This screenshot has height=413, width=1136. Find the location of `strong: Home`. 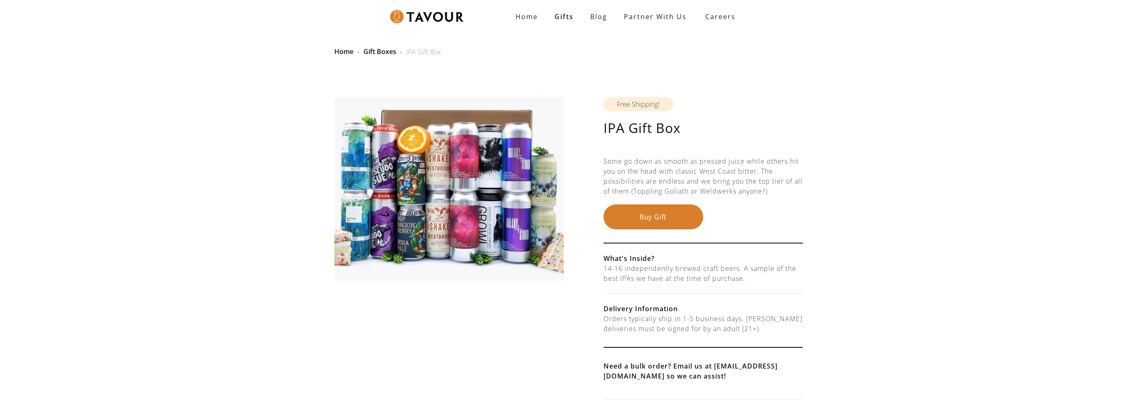

strong: Home is located at coordinates (527, 17).